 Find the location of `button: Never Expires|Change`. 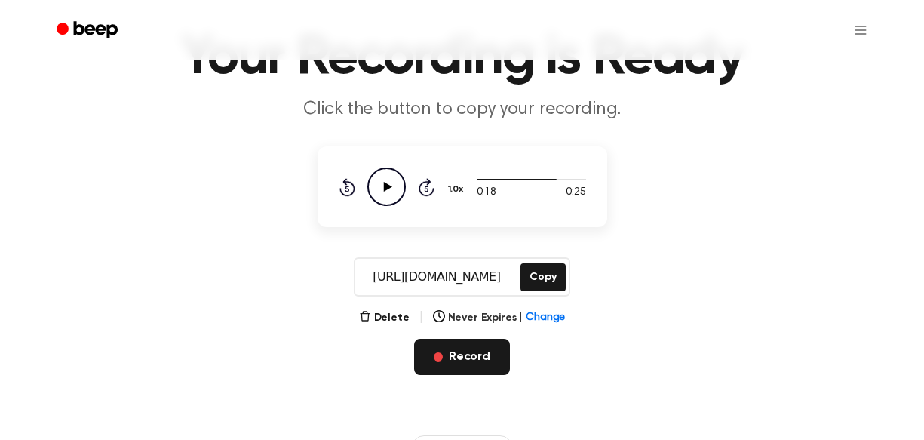

button: Never Expires|Change is located at coordinates (499, 317).